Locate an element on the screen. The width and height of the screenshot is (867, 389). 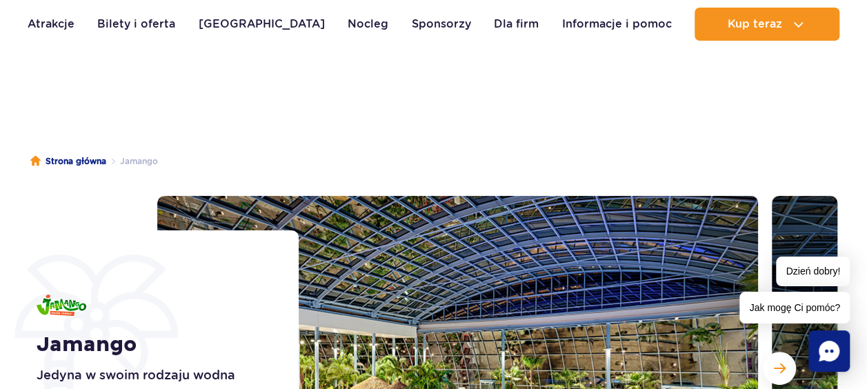
a: Sponsorzy is located at coordinates (442, 24).